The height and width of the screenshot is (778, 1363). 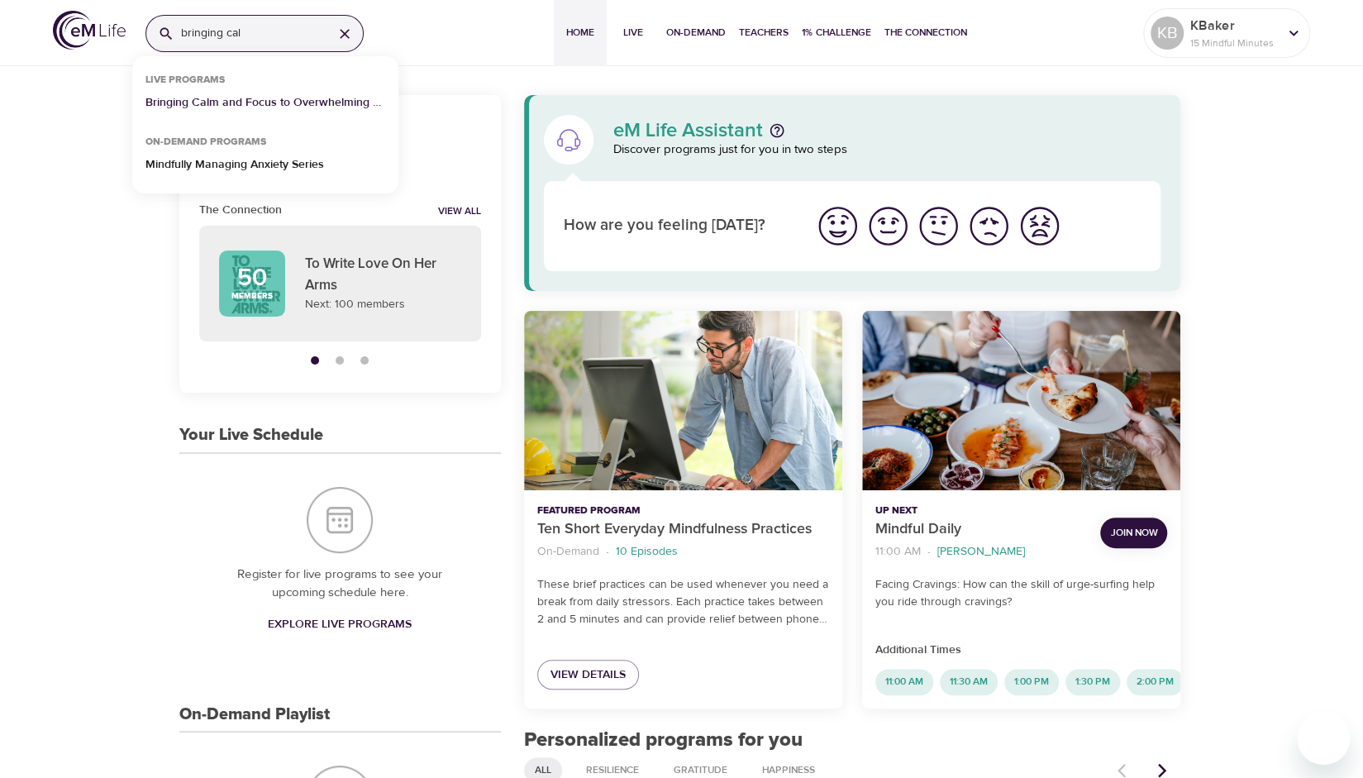 I want to click on span: Join Now, so click(x=1133, y=532).